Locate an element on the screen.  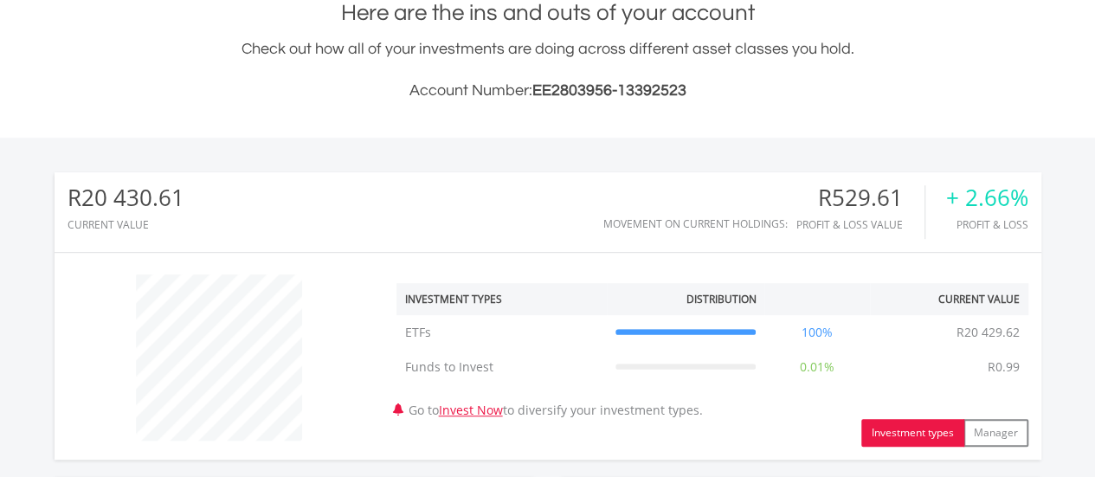
div: R529.61 is located at coordinates (861, 197).